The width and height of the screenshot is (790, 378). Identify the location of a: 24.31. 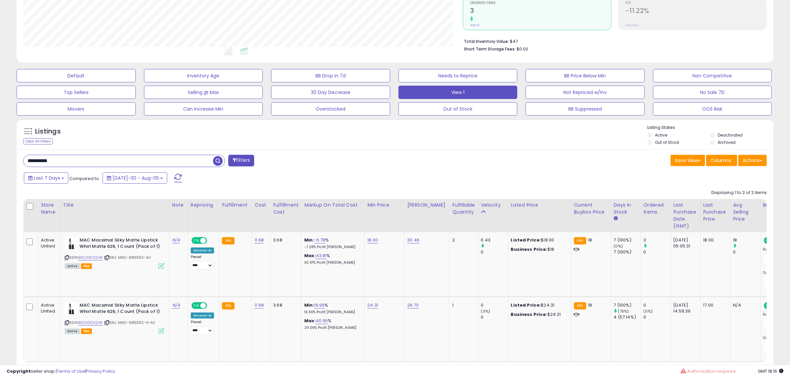
(373, 305).